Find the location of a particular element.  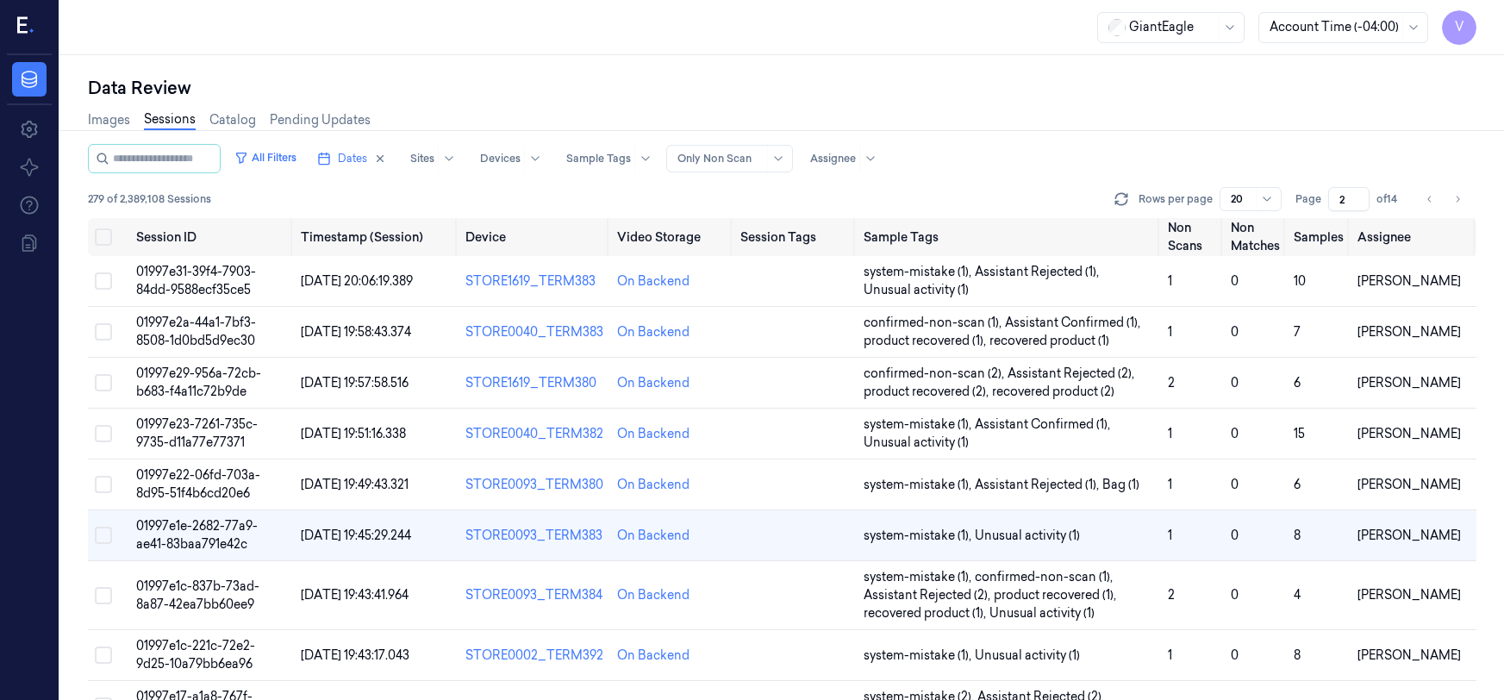

span: Dates is located at coordinates (353, 159).